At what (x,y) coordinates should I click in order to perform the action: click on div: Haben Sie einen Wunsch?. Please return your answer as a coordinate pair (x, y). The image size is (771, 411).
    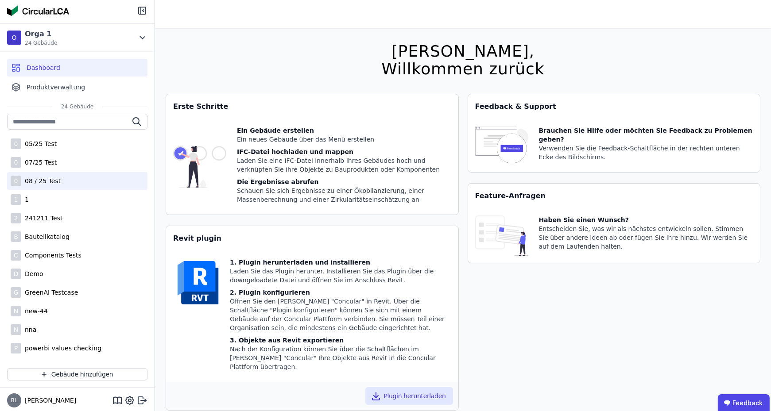
    Looking at the image, I should click on (646, 220).